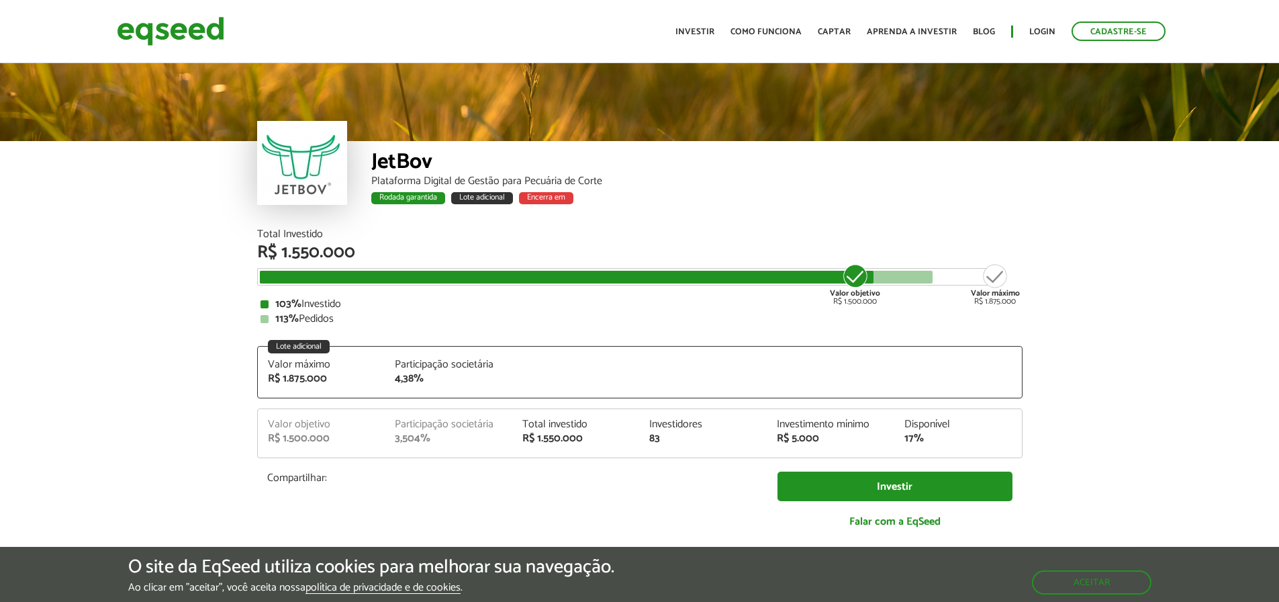 This screenshot has width=1279, height=602. I want to click on div: 17%, so click(958, 439).